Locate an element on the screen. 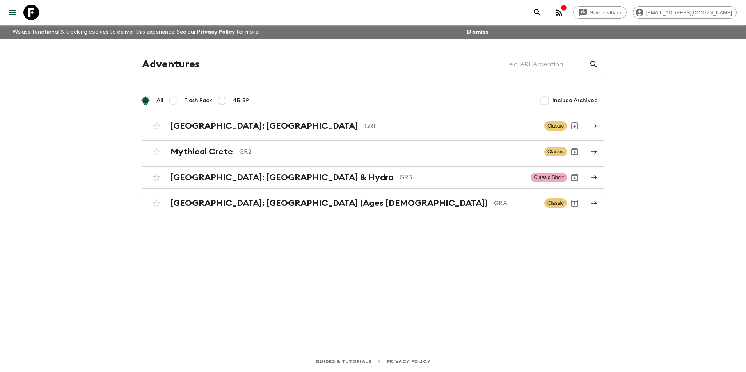  p: GR1 is located at coordinates (451, 126).